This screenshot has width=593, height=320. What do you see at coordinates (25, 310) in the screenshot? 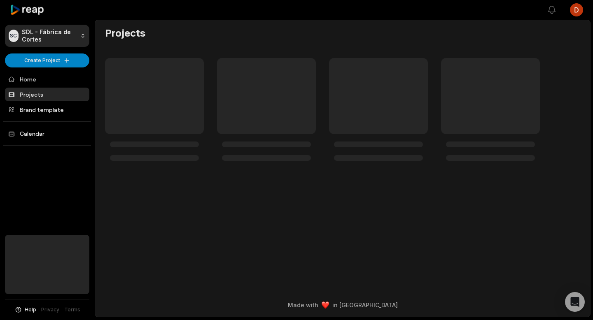
I see `button: Help` at bounding box center [25, 310].